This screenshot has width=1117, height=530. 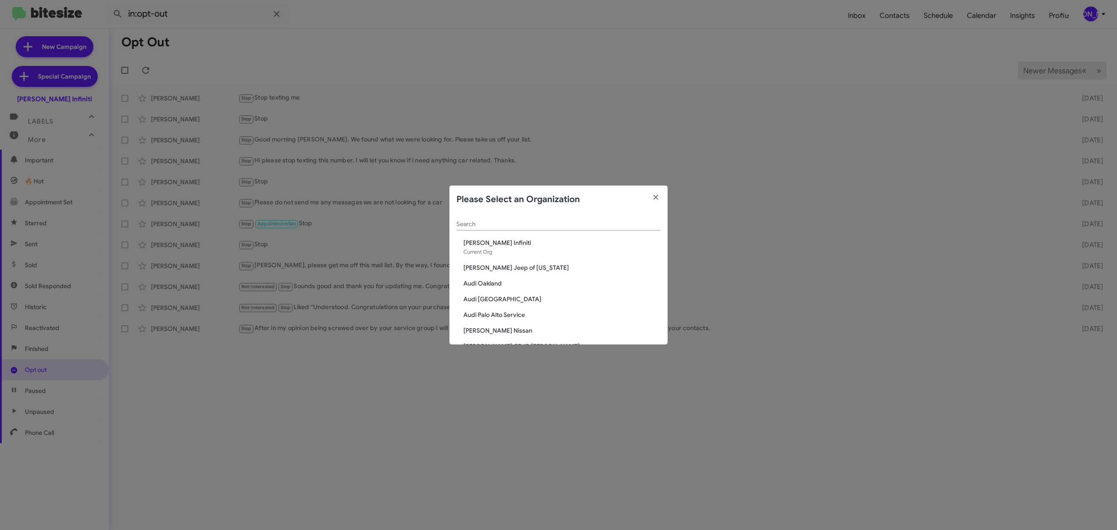 What do you see at coordinates (478, 251) in the screenshot?
I see `span: Current Org` at bounding box center [478, 251].